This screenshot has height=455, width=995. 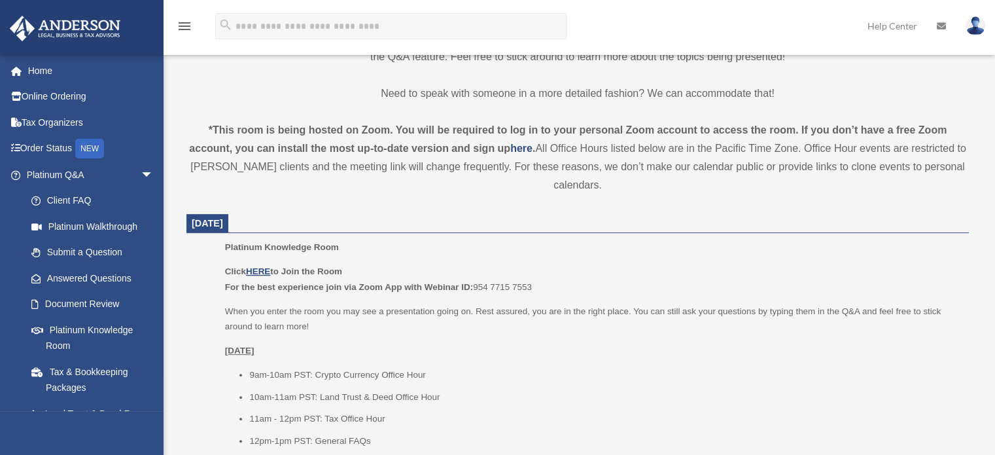 I want to click on a: Submit a Question, so click(x=96, y=253).